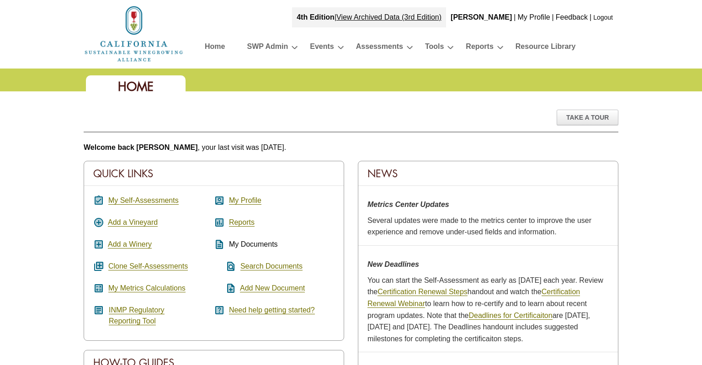 The image size is (702, 365). Describe the element at coordinates (225, 288) in the screenshot. I see `i: note_add` at that location.